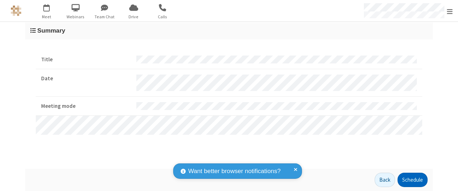 The height and width of the screenshot is (191, 458). I want to click on strong: Meeting mode, so click(86, 106).